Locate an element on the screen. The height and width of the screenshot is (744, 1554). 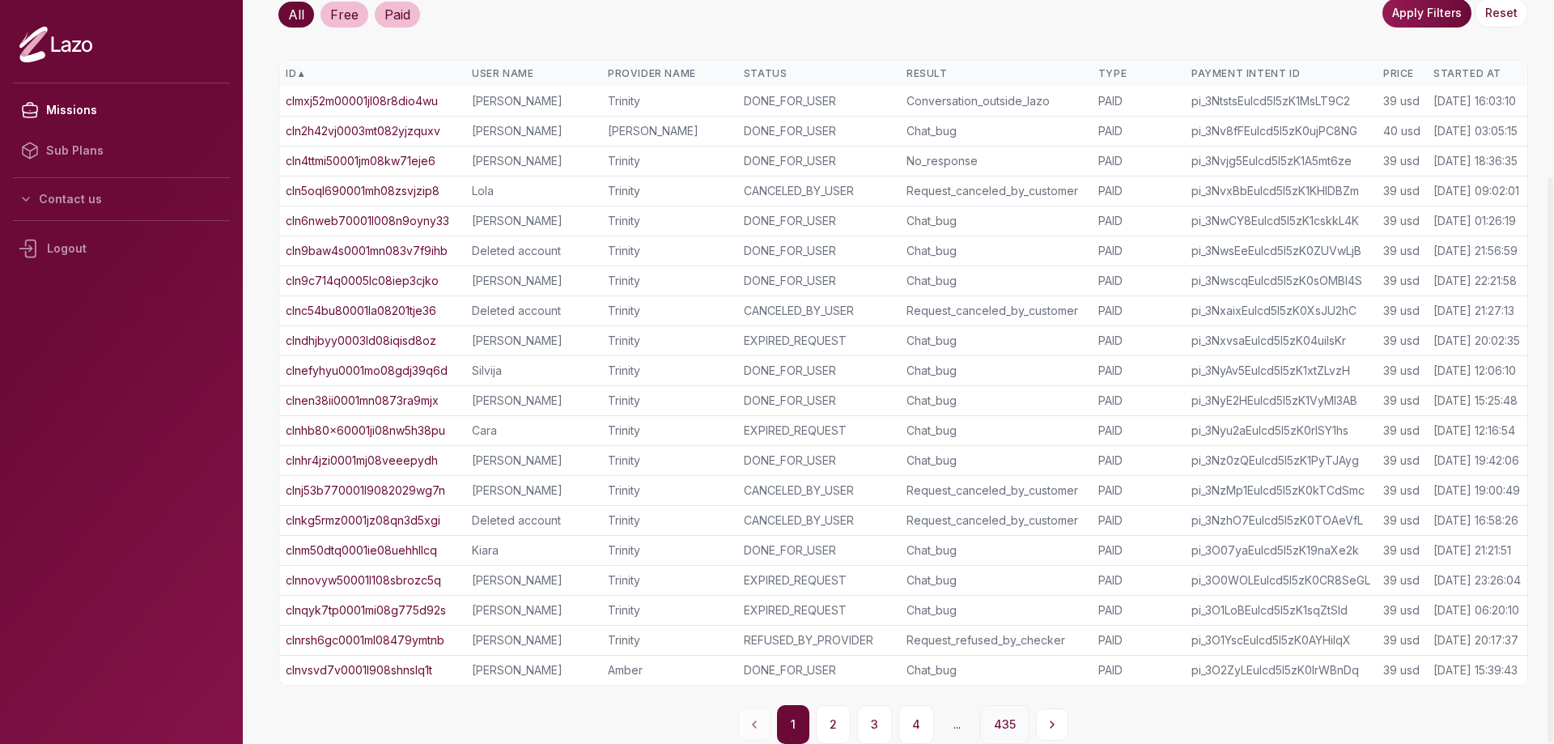
div: pi_3NvxBbEulcd5I5zK1KHIDBZm is located at coordinates (1280, 191).